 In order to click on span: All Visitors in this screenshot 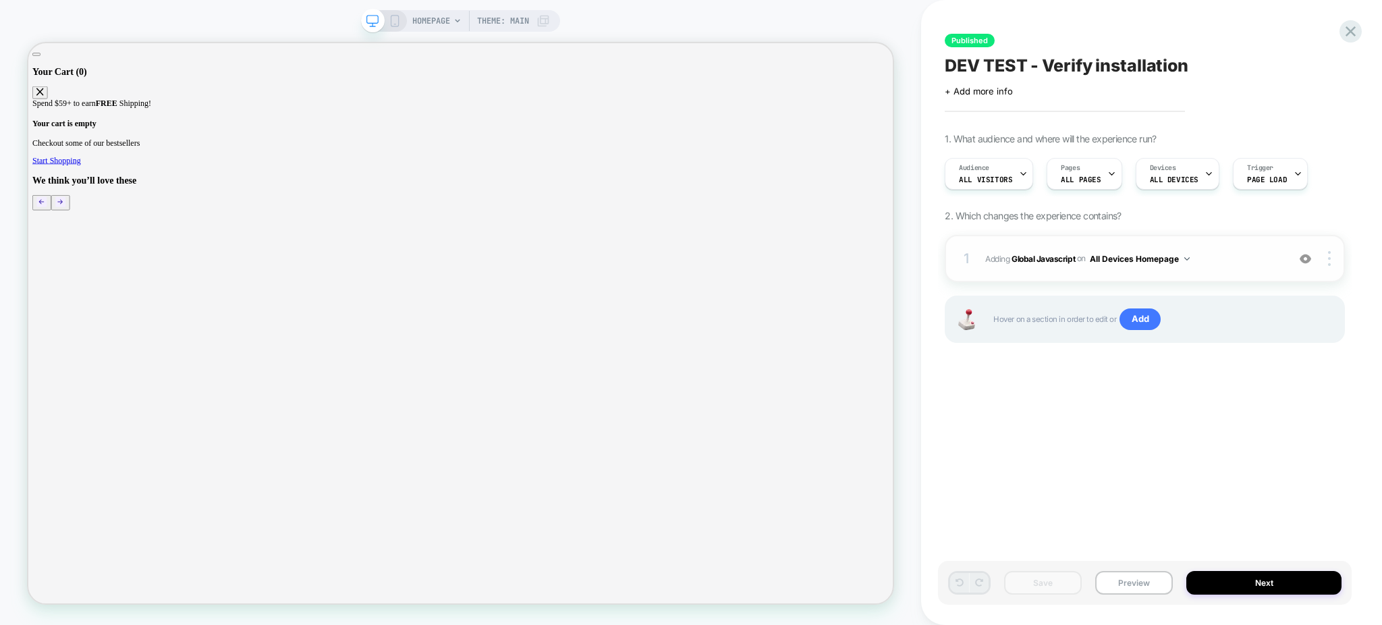, I will do `click(985, 180)`.